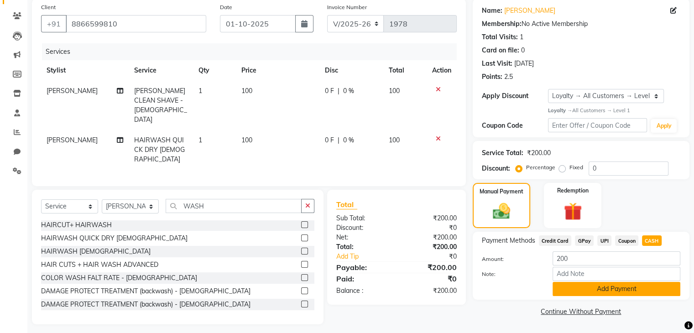  I want to click on div: Name:, so click(492, 10).